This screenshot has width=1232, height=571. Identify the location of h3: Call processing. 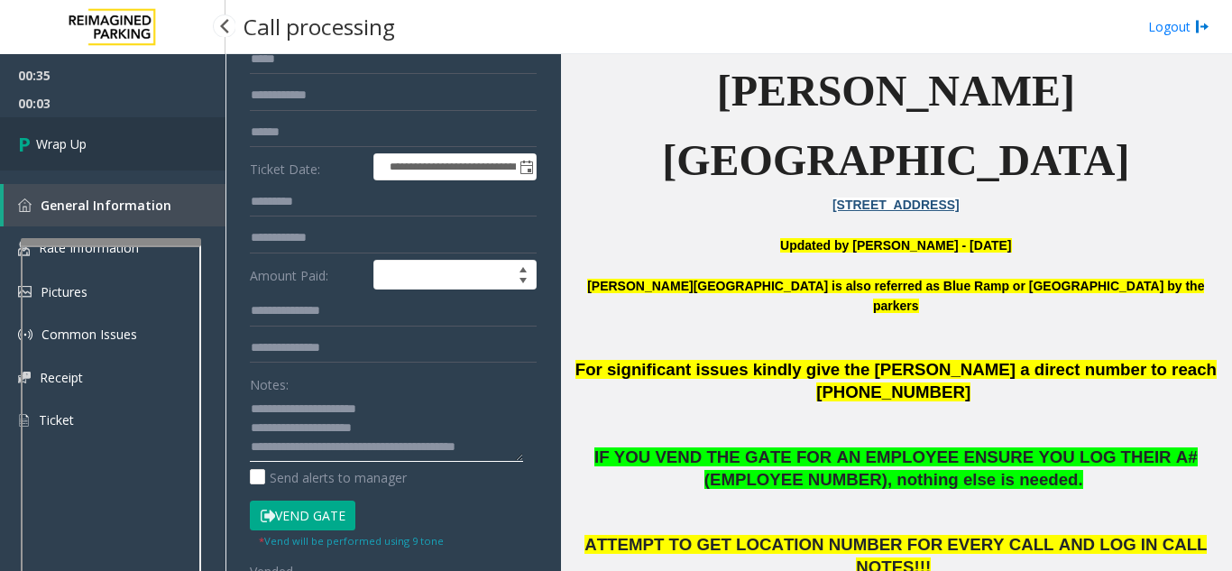
(319, 26).